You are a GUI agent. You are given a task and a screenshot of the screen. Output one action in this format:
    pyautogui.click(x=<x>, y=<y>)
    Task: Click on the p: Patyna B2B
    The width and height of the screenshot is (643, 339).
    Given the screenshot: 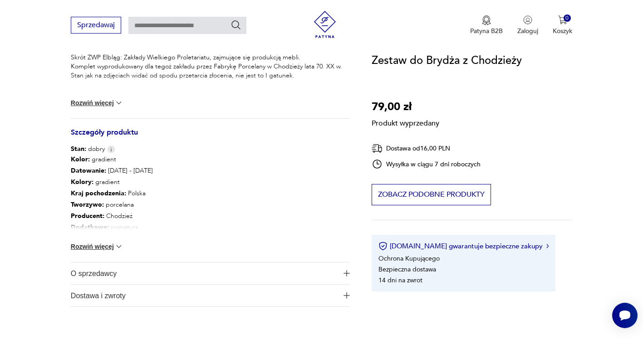 What is the action you would take?
    pyautogui.click(x=486, y=31)
    